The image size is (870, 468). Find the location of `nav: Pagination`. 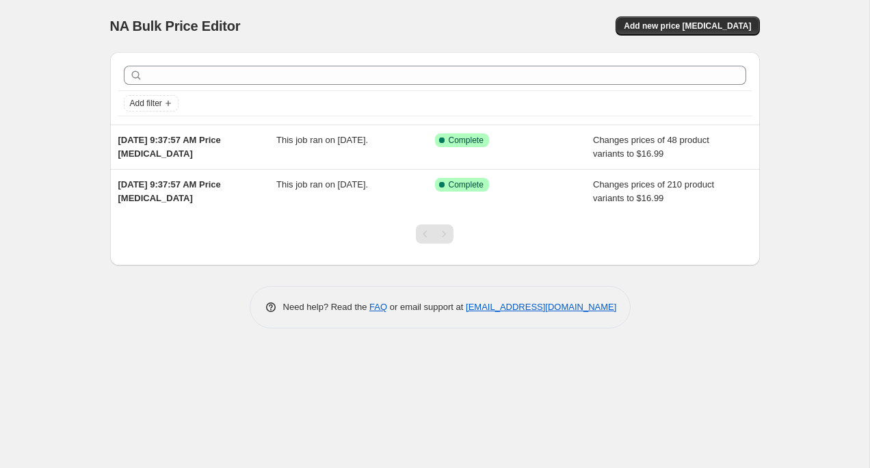

nav: Pagination is located at coordinates (434, 234).